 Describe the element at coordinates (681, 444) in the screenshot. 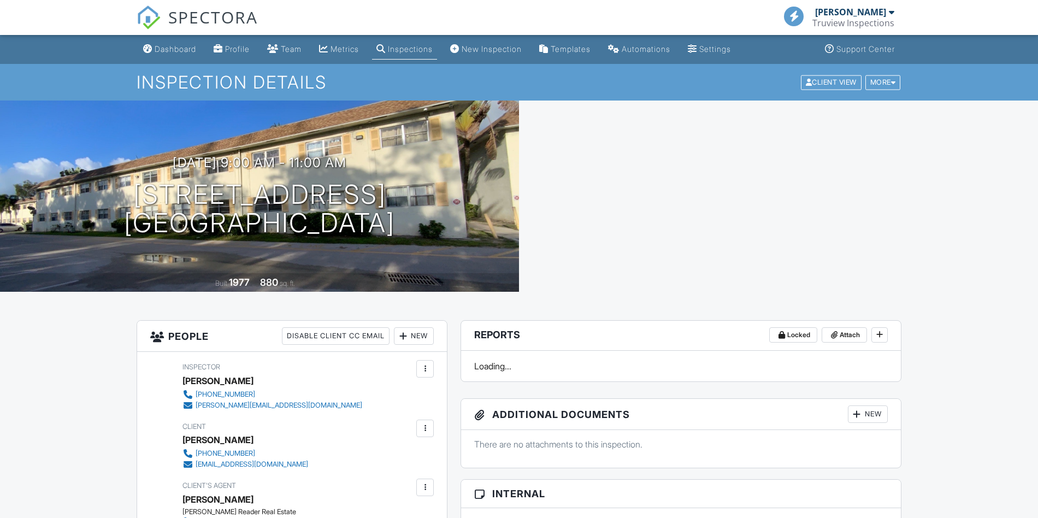

I see `p: There are no attachments to this inspection.` at that location.